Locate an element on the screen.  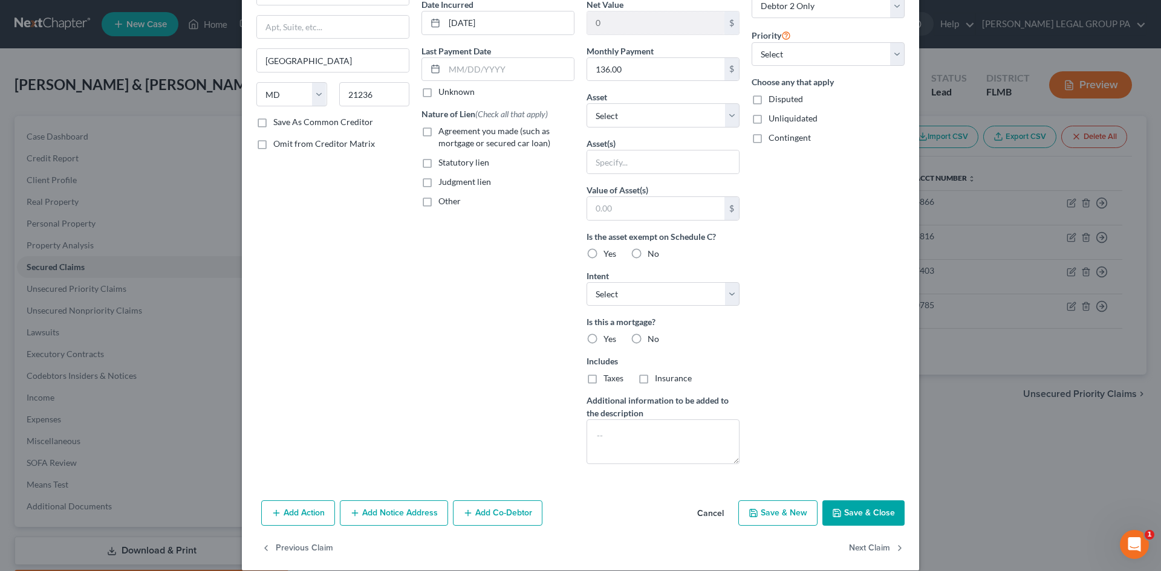
label: Is this a mortgage? is located at coordinates (663, 322).